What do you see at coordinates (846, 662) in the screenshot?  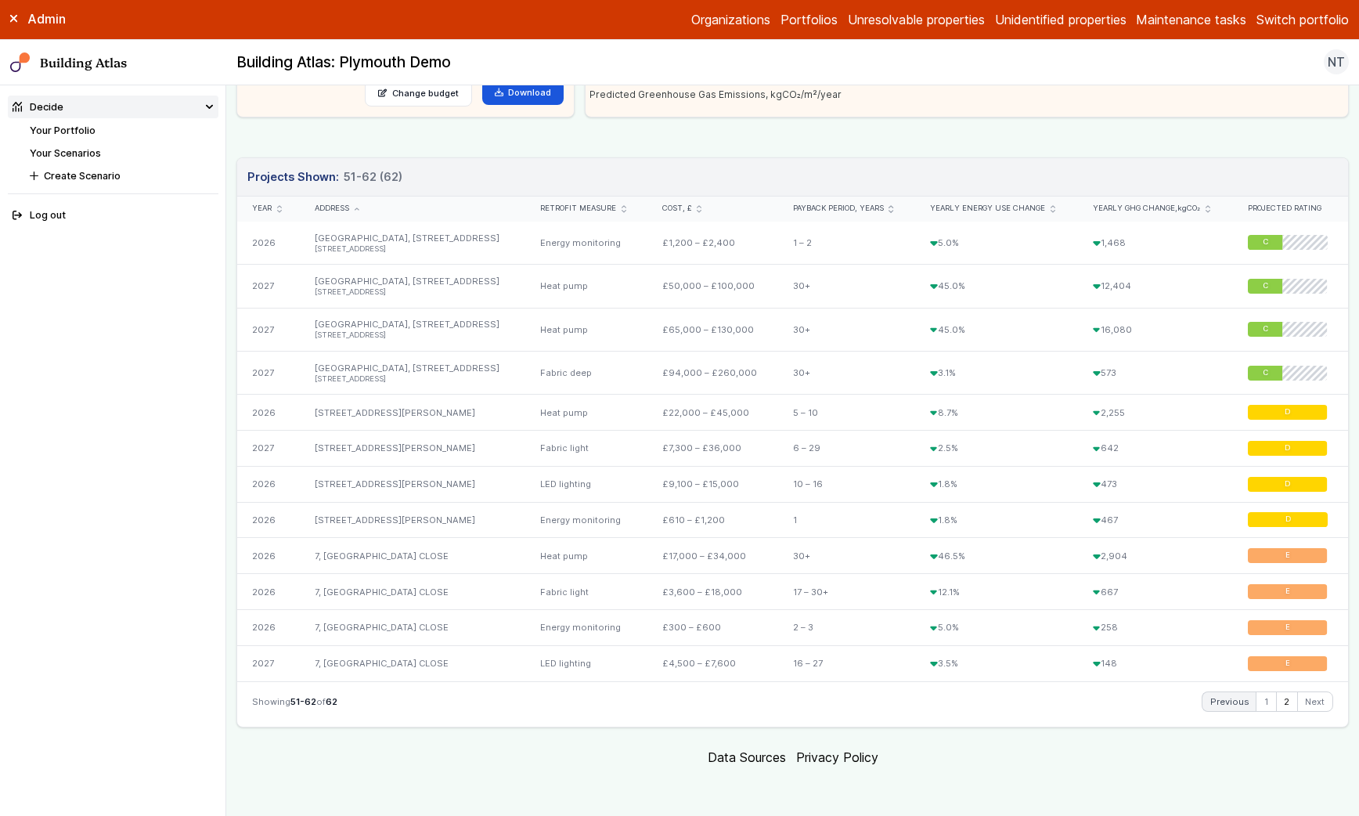 I see `div: 16 – 27` at bounding box center [846, 662].